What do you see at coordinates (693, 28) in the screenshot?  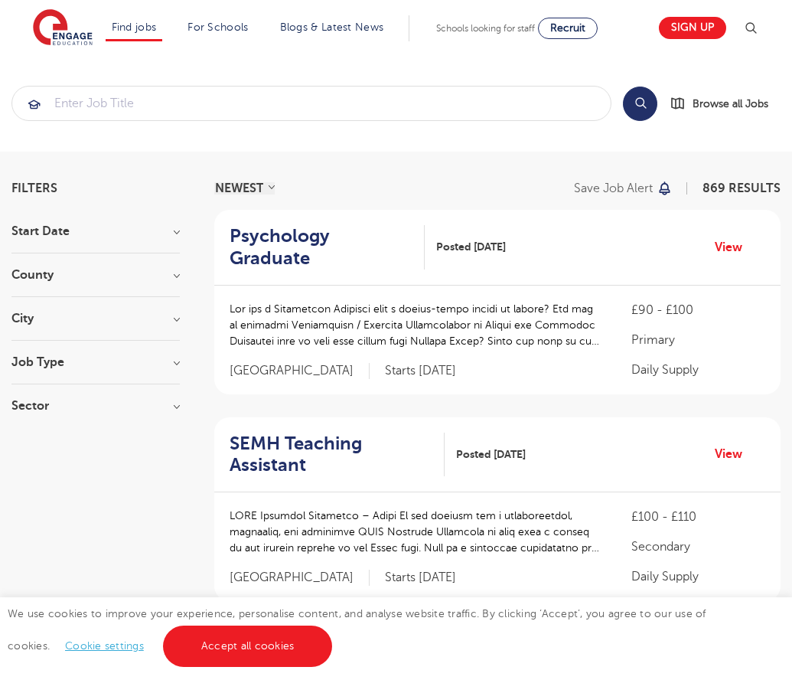 I see `a: Sign up` at bounding box center [693, 28].